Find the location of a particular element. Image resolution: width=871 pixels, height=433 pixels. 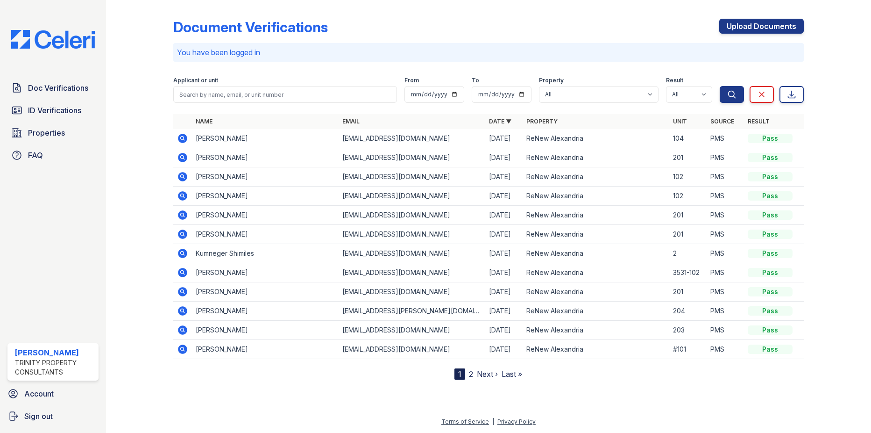

span: Account is located at coordinates (39, 393).